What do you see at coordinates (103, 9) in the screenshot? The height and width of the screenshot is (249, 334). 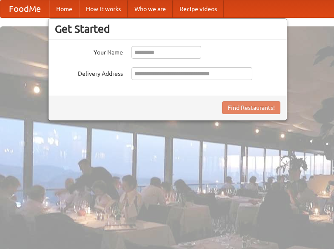 I see `a: How it works` at bounding box center [103, 9].